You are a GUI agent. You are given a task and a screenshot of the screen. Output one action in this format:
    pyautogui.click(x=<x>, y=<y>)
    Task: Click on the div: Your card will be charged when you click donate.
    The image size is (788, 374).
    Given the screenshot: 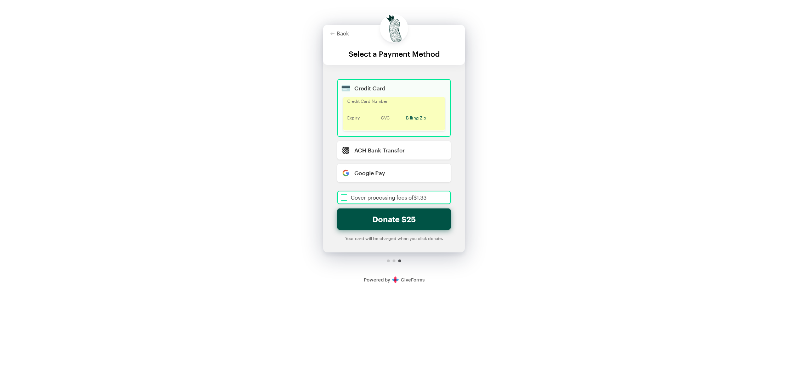 What is the action you would take?
    pyautogui.click(x=394, y=238)
    